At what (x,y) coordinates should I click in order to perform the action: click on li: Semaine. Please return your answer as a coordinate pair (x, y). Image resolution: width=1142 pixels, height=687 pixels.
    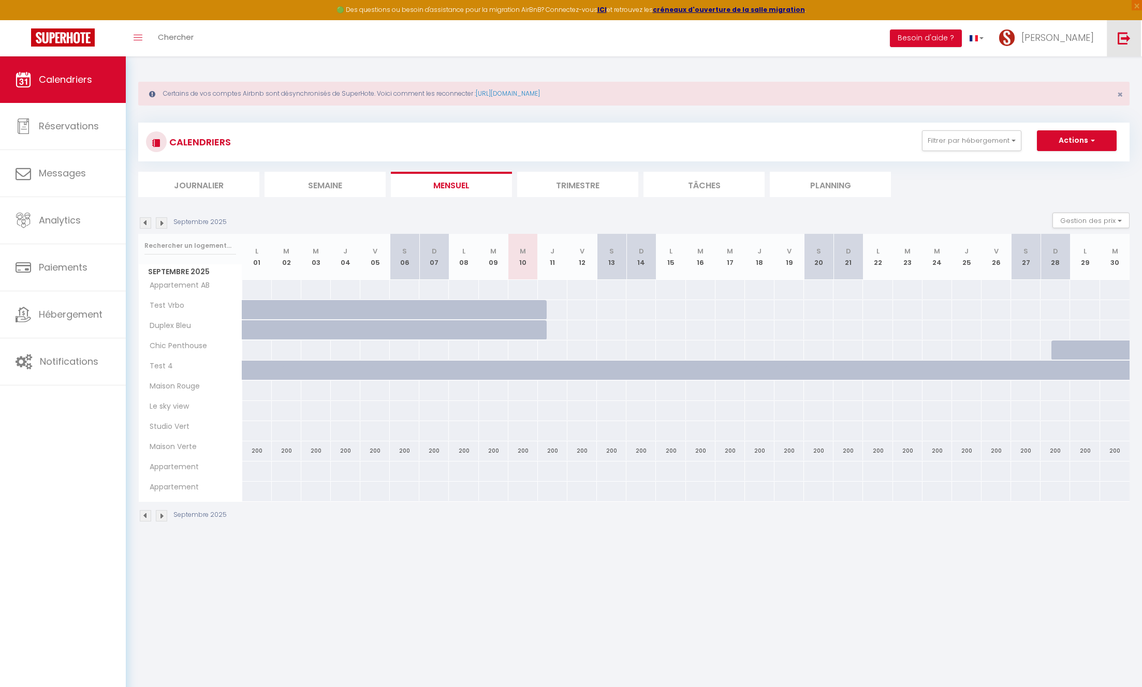
    Looking at the image, I should click on (325, 184).